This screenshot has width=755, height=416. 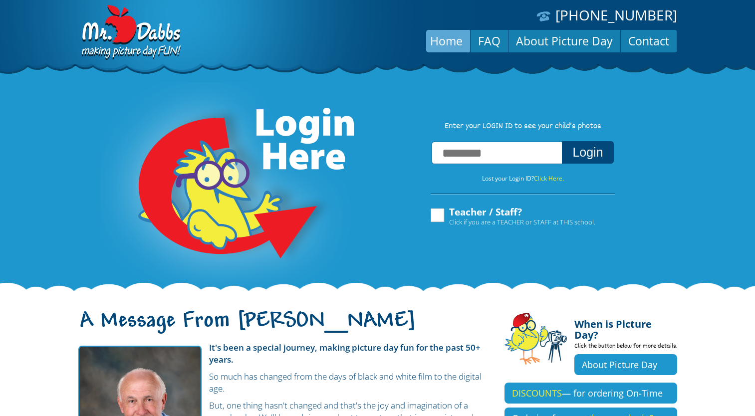 What do you see at coordinates (523, 179) in the screenshot?
I see `p: Lost your Login ID?` at bounding box center [523, 179].